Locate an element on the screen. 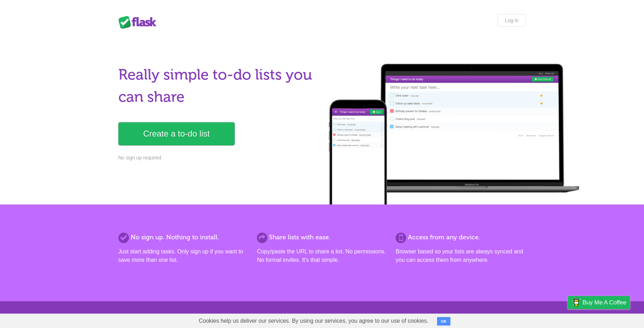 The image size is (644, 328). p: Copy/paste the URL to share a list. No permissions. No formal invites. It's that simple. is located at coordinates (322, 256).